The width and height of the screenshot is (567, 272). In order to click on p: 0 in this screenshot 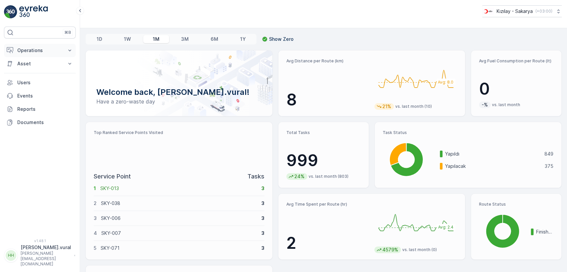, I will do `click(516, 89)`.